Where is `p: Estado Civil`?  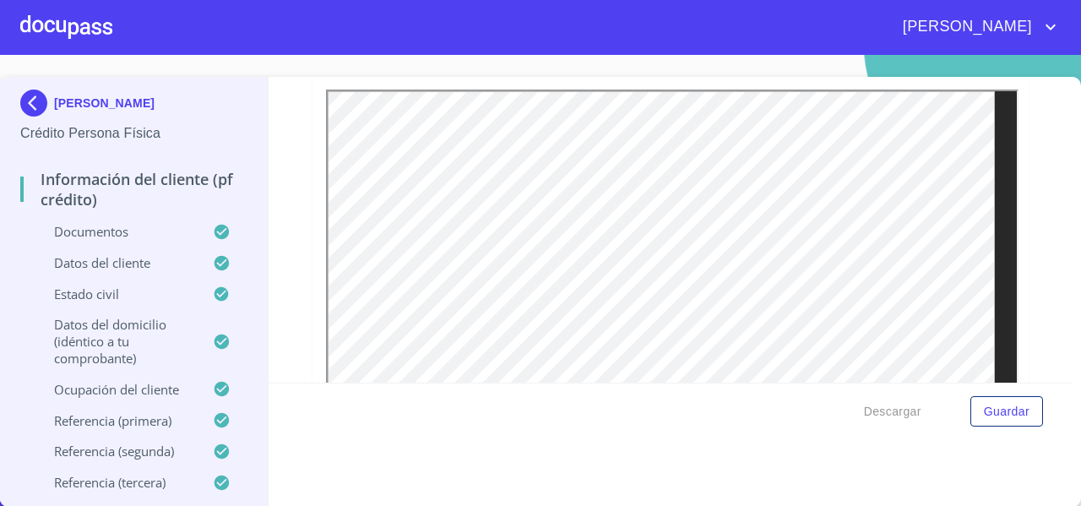 p: Estado Civil is located at coordinates (117, 294).